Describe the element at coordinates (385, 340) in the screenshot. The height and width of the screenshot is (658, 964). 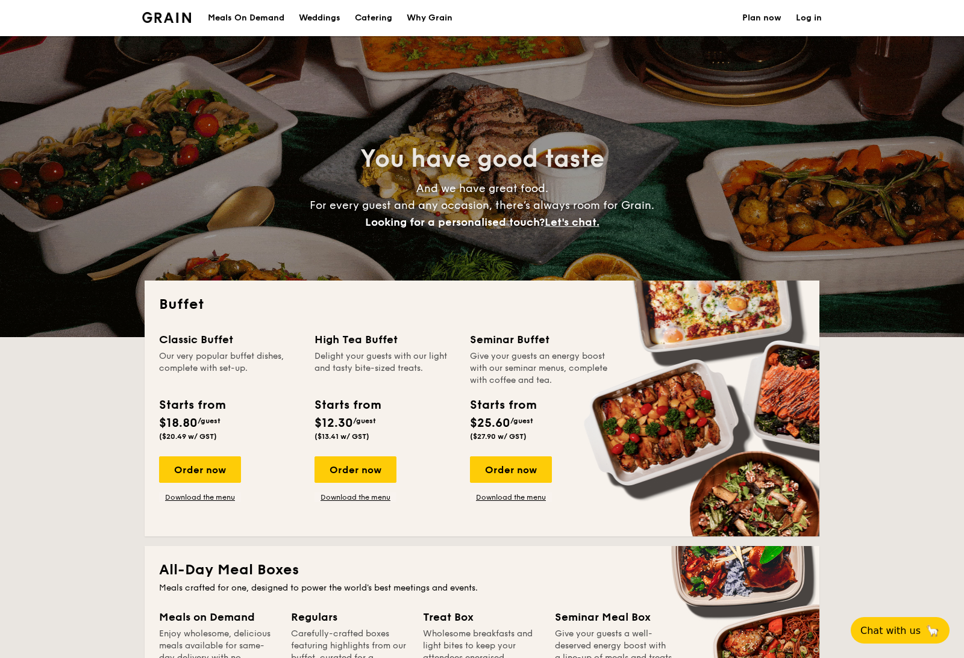
I see `div: High Tea Buffet` at that location.